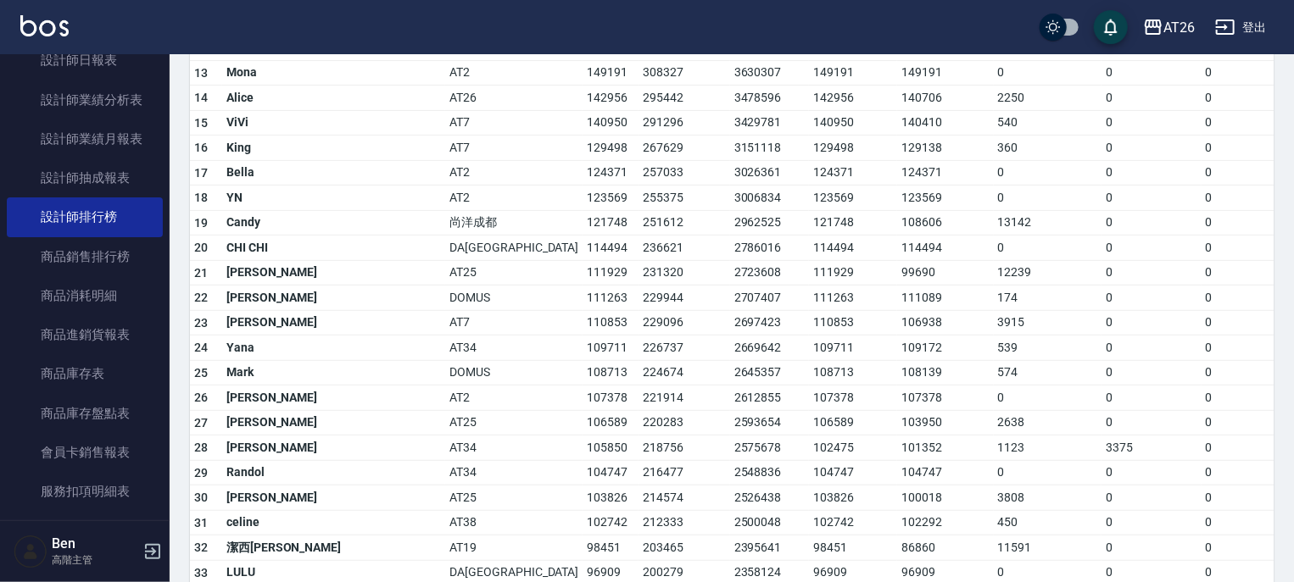 Image resolution: width=1294 pixels, height=582 pixels. Describe the element at coordinates (201, 448) in the screenshot. I see `span: 28` at that location.